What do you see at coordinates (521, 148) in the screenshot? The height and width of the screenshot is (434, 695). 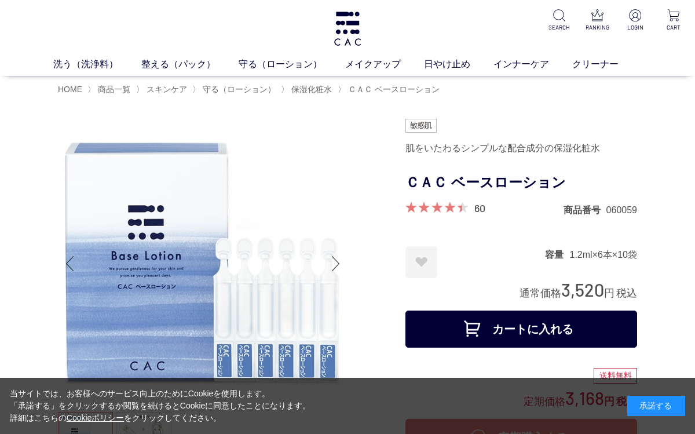 I see `div: 肌をいたわるシンプルな配合成分の保湿化粧水` at bounding box center [521, 148].